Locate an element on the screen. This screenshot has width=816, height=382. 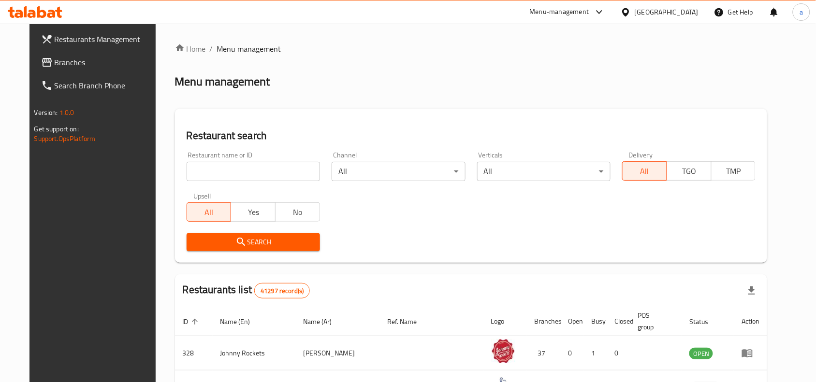
span: TMP is located at coordinates (734, 171).